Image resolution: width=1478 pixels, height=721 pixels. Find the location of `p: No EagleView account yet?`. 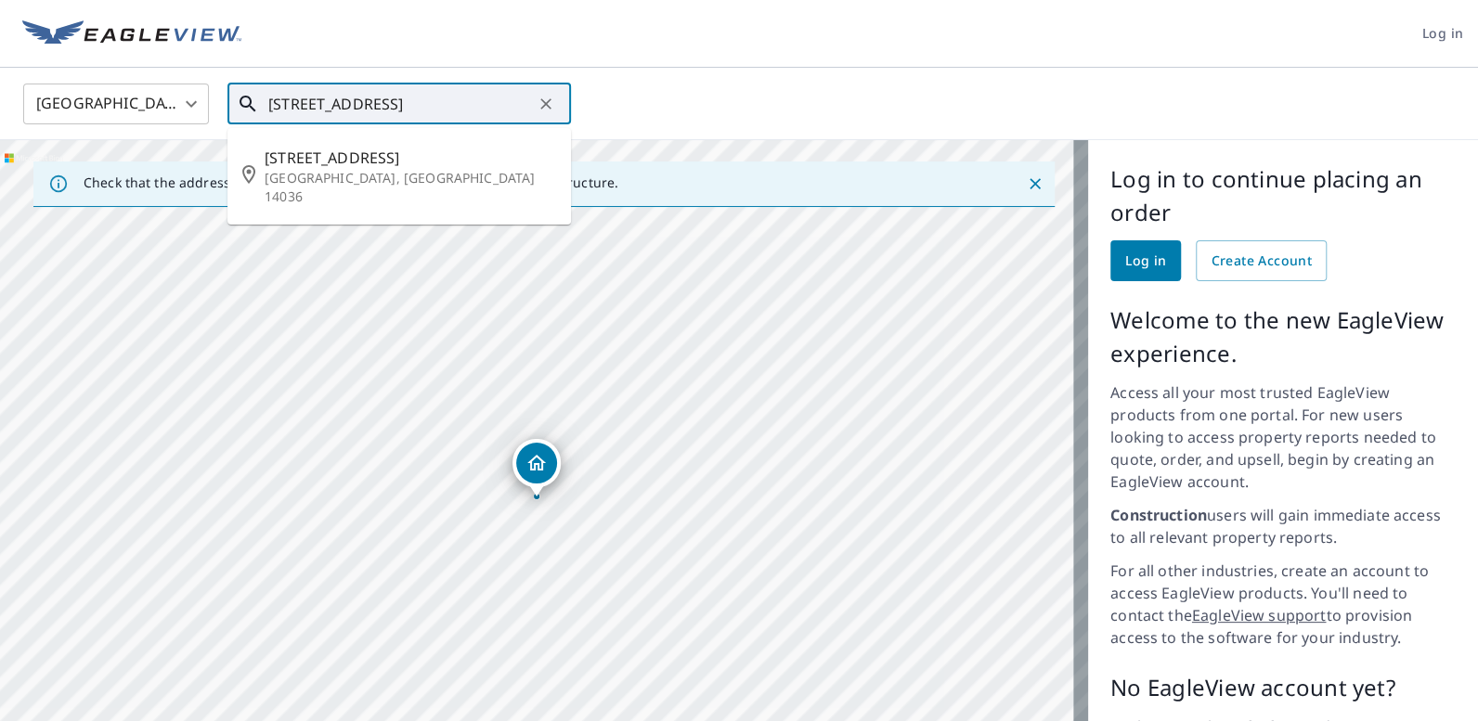

p: No EagleView account yet? is located at coordinates (1283, 688).